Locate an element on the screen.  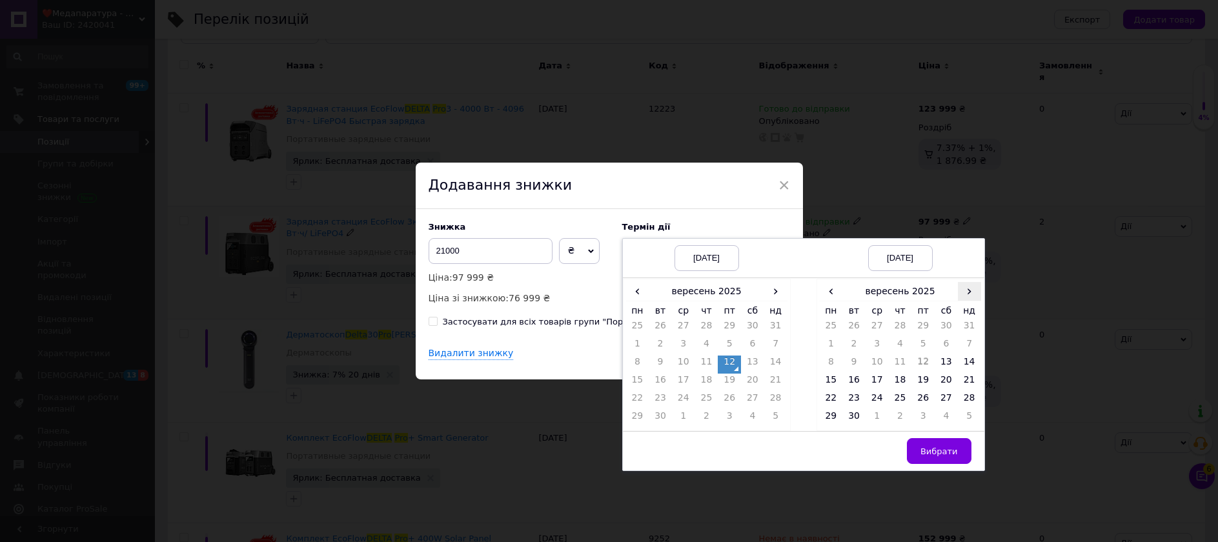
span: 97 999 ₴ is located at coordinates (473, 278).